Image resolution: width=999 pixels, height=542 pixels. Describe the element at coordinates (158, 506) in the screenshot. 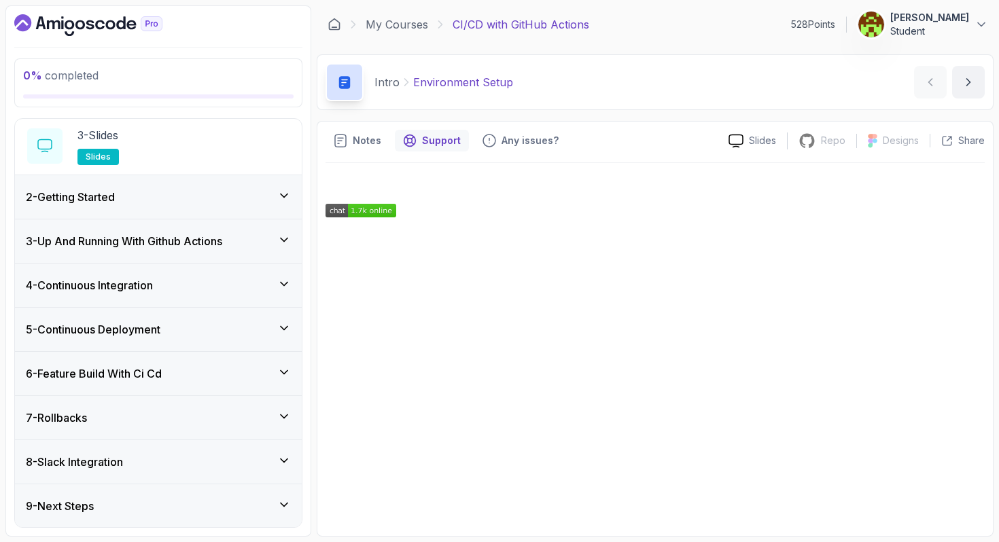

I see `button: 9-Next Steps` at that location.